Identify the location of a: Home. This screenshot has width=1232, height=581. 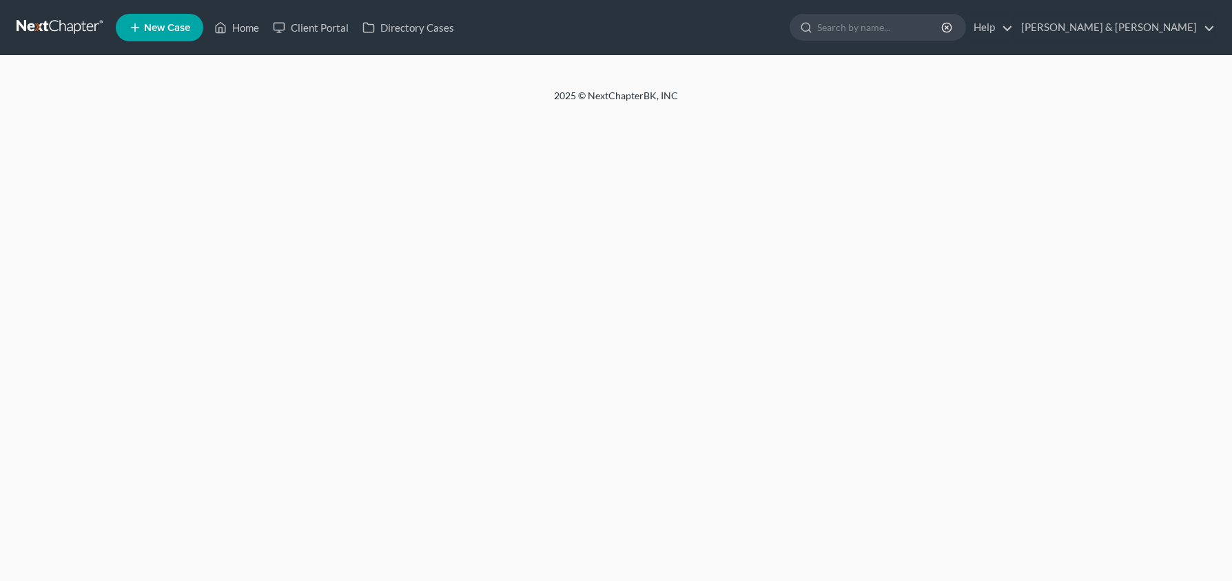
(236, 28).